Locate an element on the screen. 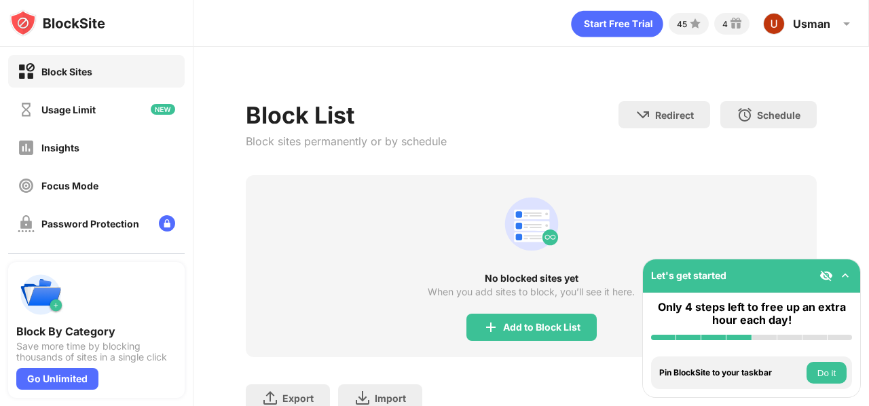 Image resolution: width=869 pixels, height=406 pixels. div: Usman is located at coordinates (811, 24).